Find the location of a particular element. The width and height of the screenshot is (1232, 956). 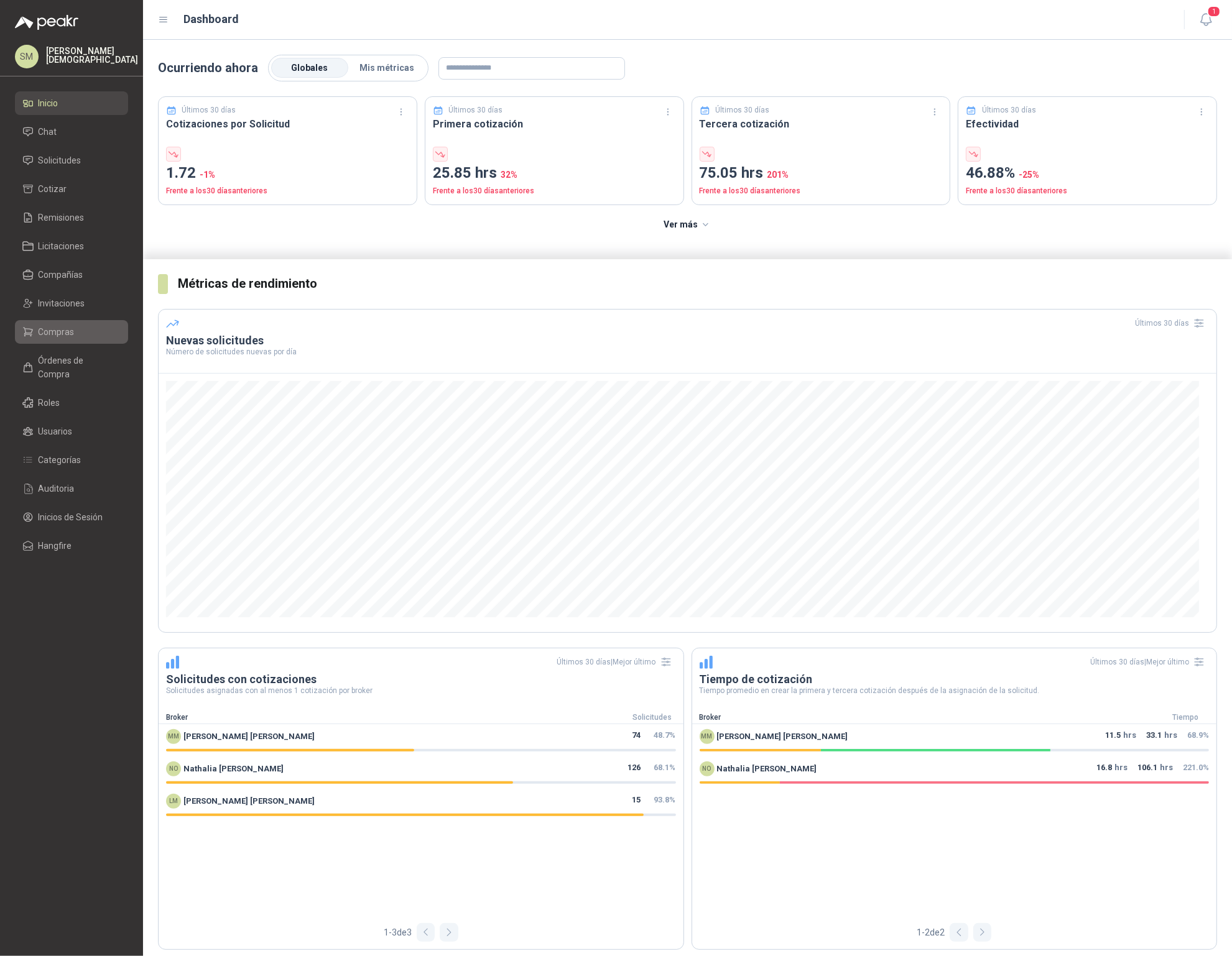

span: 74 is located at coordinates (636, 736).